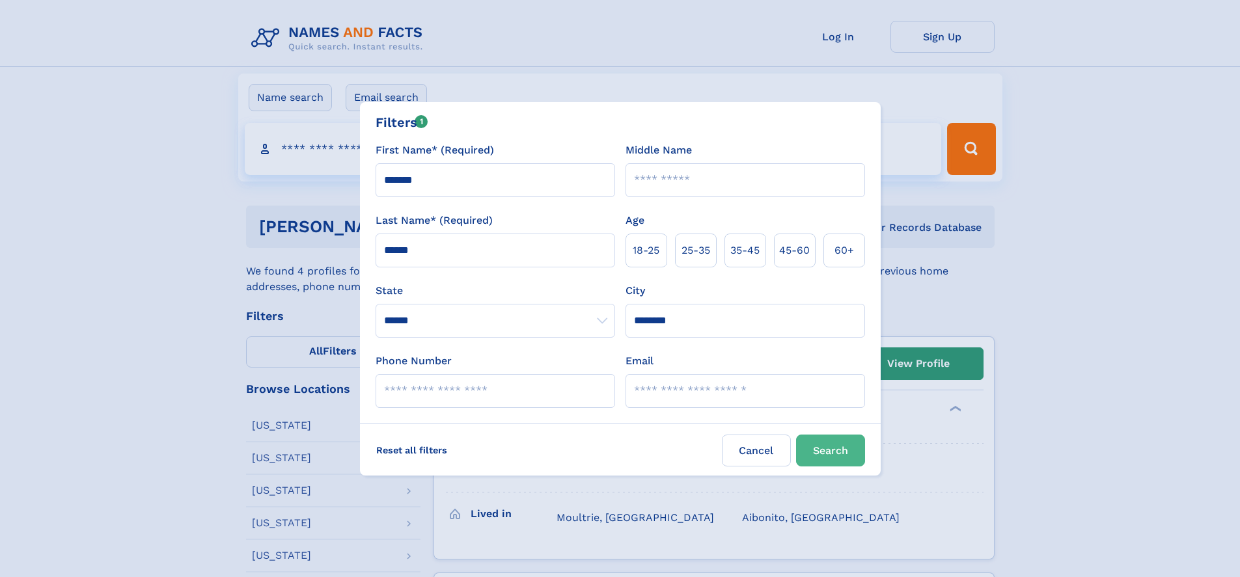  What do you see at coordinates (635, 221) in the screenshot?
I see `label: Age` at bounding box center [635, 221].